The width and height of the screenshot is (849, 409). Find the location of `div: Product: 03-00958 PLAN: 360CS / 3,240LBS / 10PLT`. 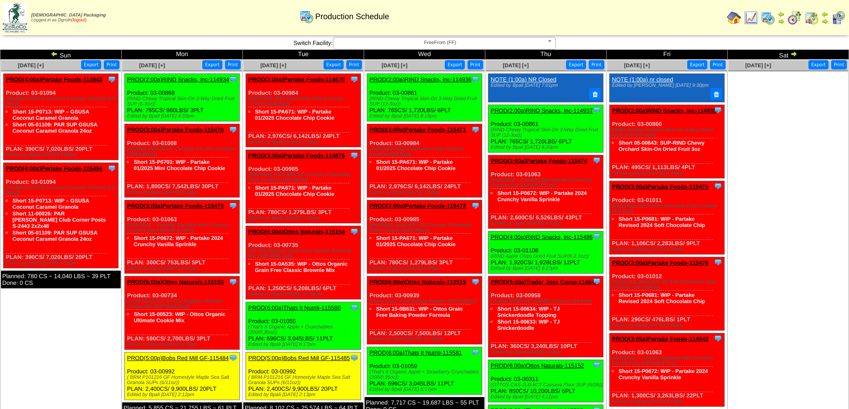

div: Product: 03-00958 PLAN: 360CS / 3,240LBS / 10PLT is located at coordinates (546, 317).